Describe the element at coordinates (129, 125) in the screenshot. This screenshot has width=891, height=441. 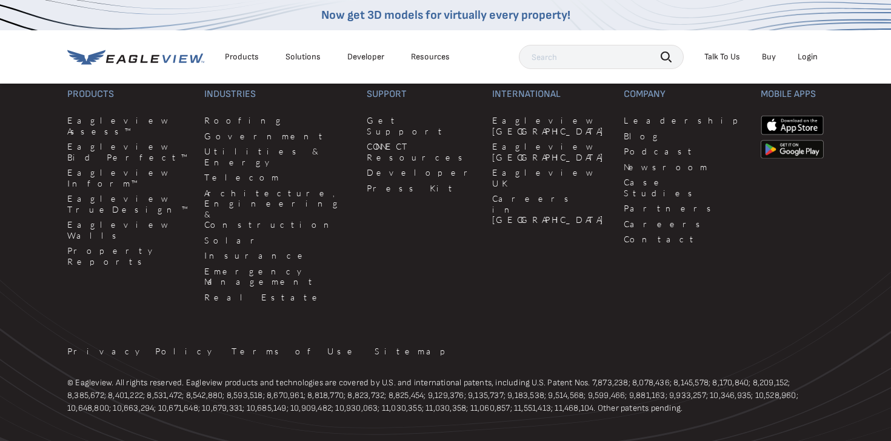
I see `a: Eagleview Assess™` at that location.